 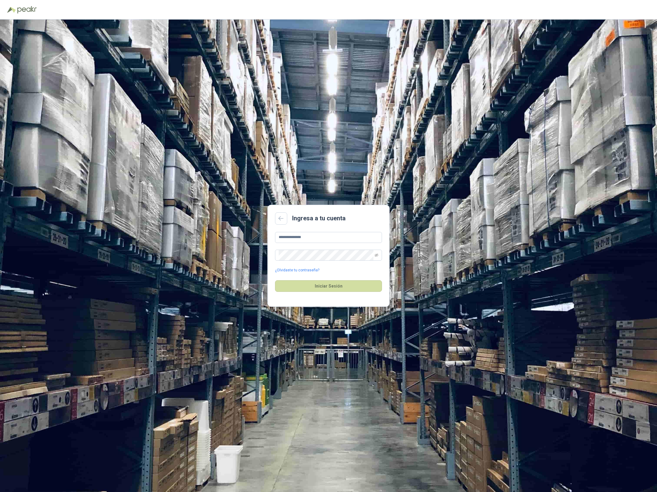 What do you see at coordinates (319, 218) in the screenshot?
I see `h2: Ingresa a tu cuenta` at bounding box center [319, 218].